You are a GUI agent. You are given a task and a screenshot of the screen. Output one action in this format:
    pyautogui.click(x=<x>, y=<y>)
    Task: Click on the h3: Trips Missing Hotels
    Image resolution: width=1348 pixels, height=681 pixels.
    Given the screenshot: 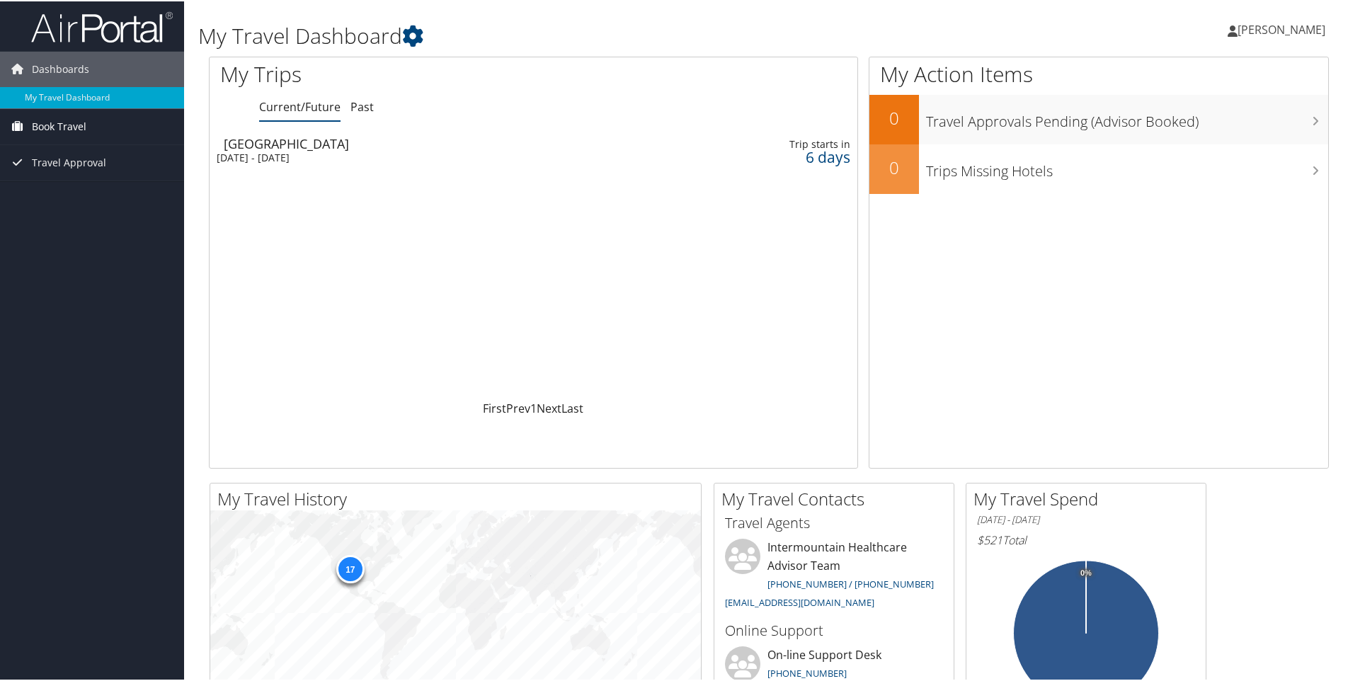 What is the action you would take?
    pyautogui.click(x=1127, y=166)
    